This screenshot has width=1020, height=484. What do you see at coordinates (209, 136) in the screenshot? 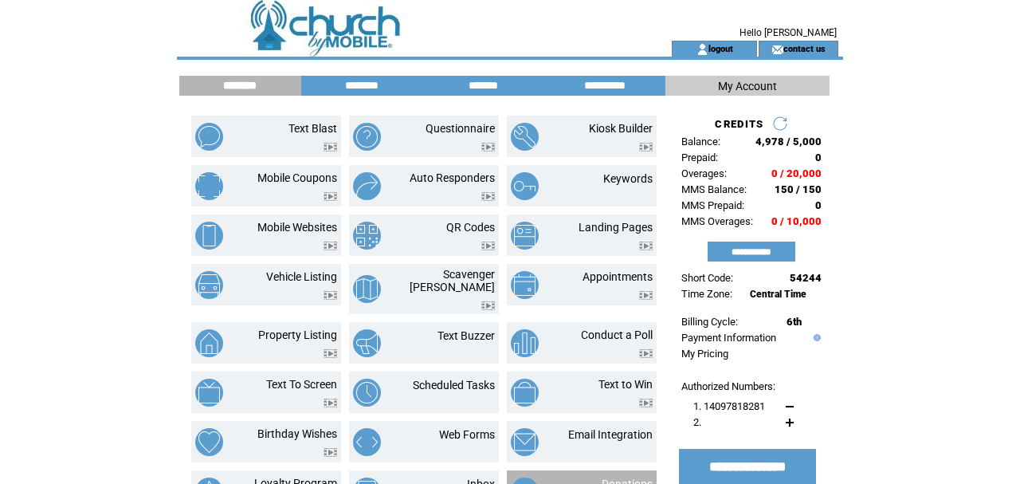
I see `img: text-blast.png` at bounding box center [209, 136].